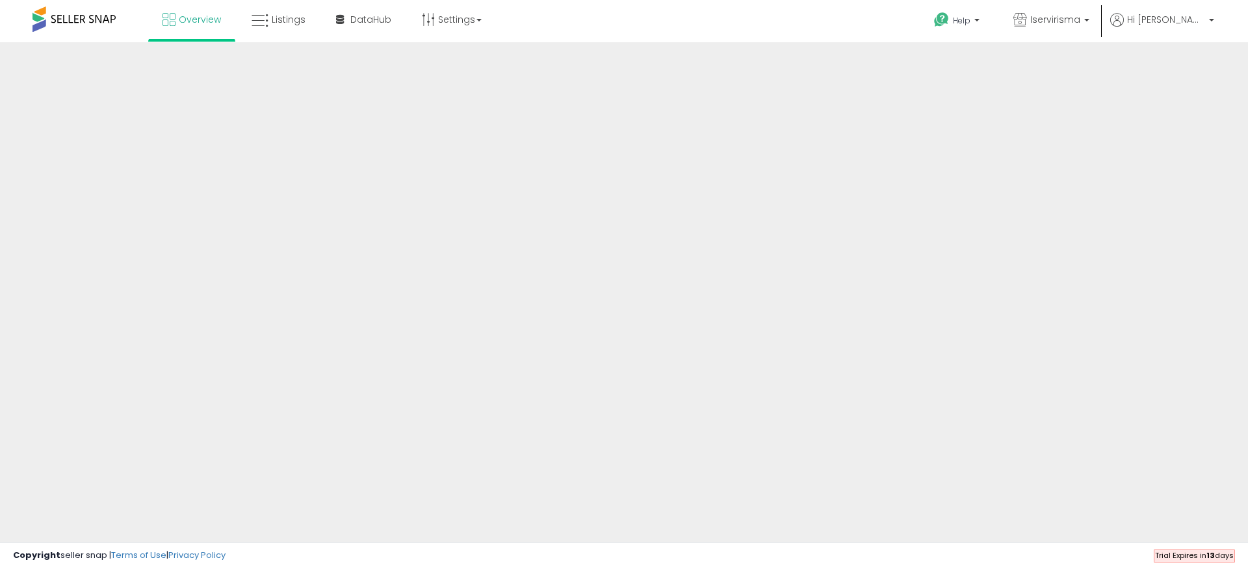  What do you see at coordinates (1210, 555) in the screenshot?
I see `b: 13` at bounding box center [1210, 555].